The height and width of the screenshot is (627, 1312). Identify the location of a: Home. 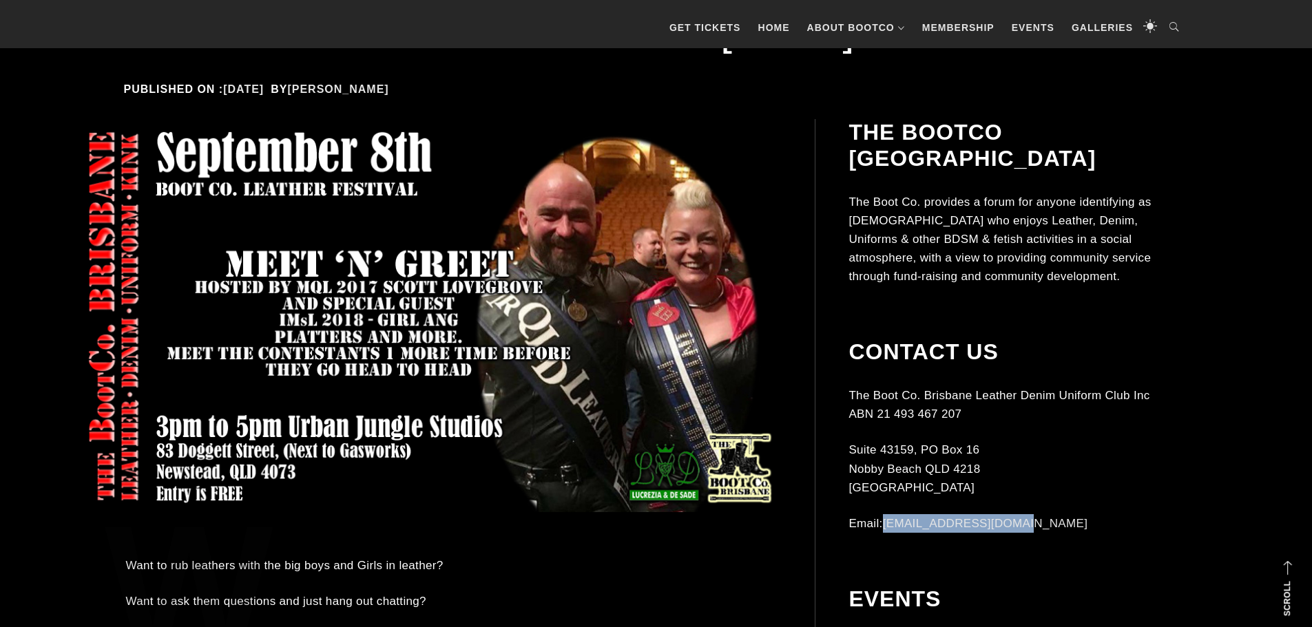
(774, 28).